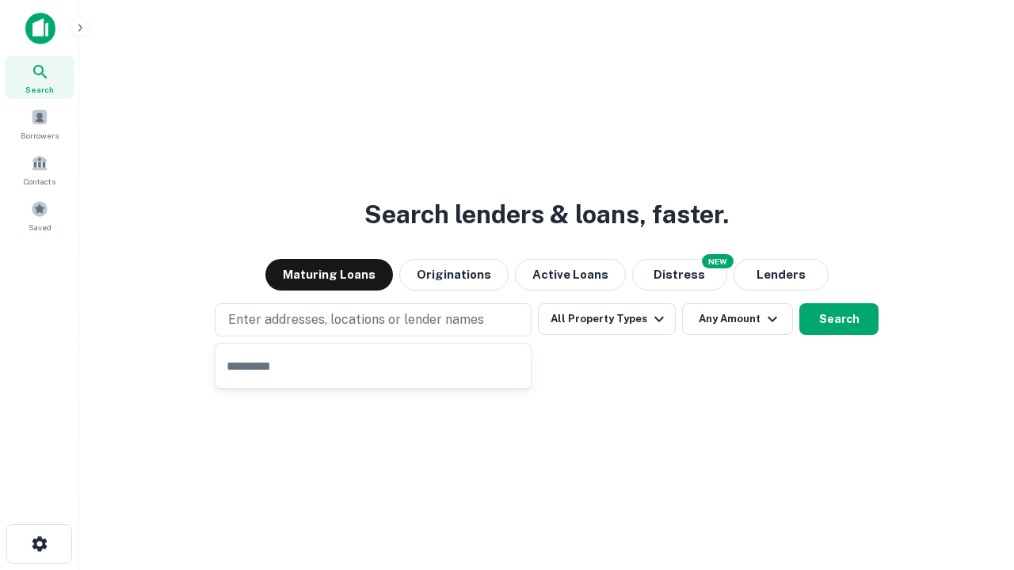 The width and height of the screenshot is (1014, 570). I want to click on button: Lenders, so click(781, 275).